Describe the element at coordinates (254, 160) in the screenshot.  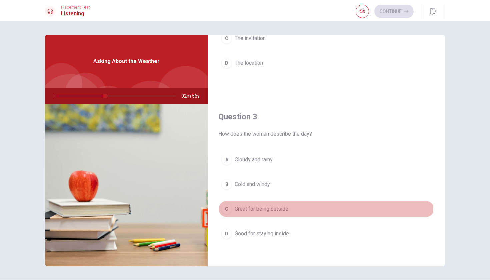
I see `span: Cloudy and rainy` at that location.